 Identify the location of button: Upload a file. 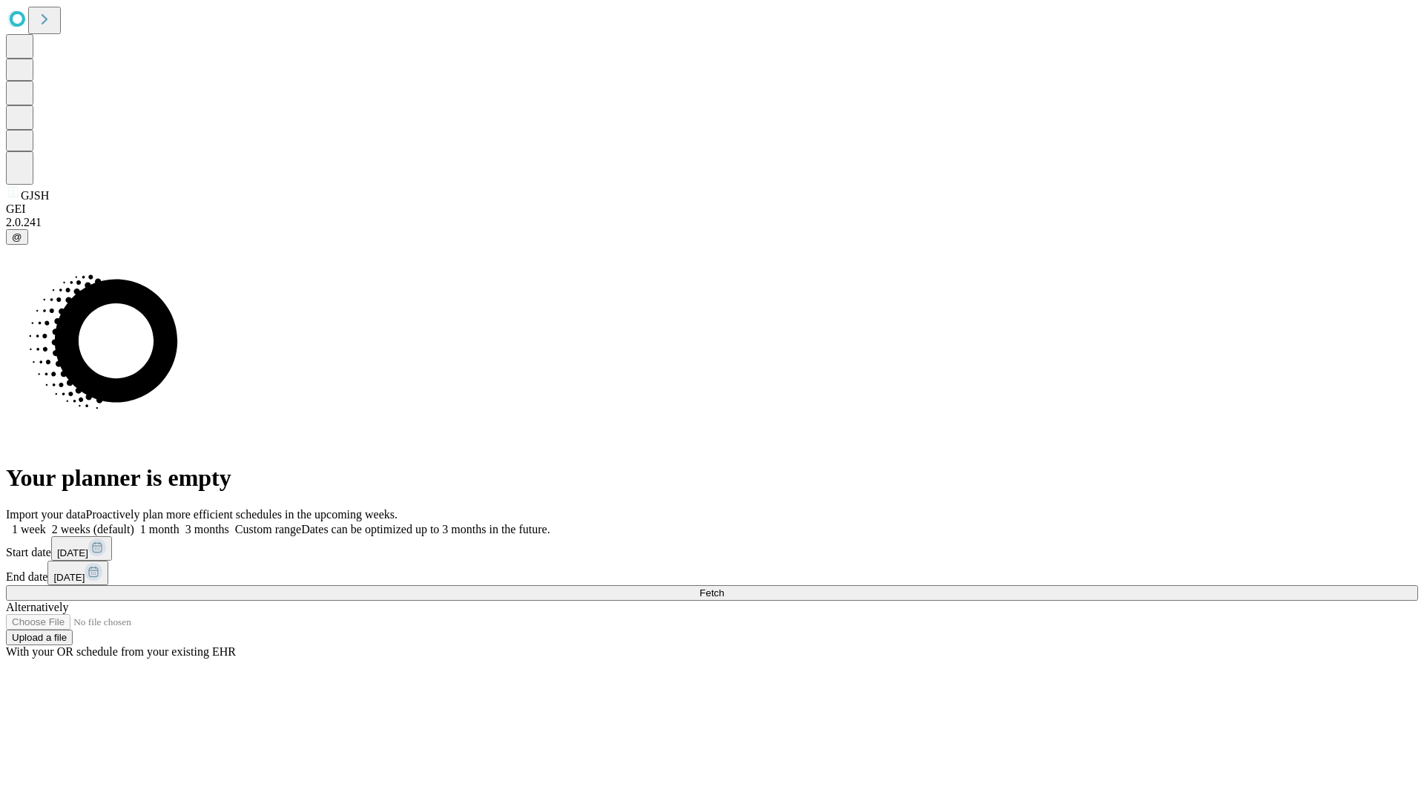
(39, 637).